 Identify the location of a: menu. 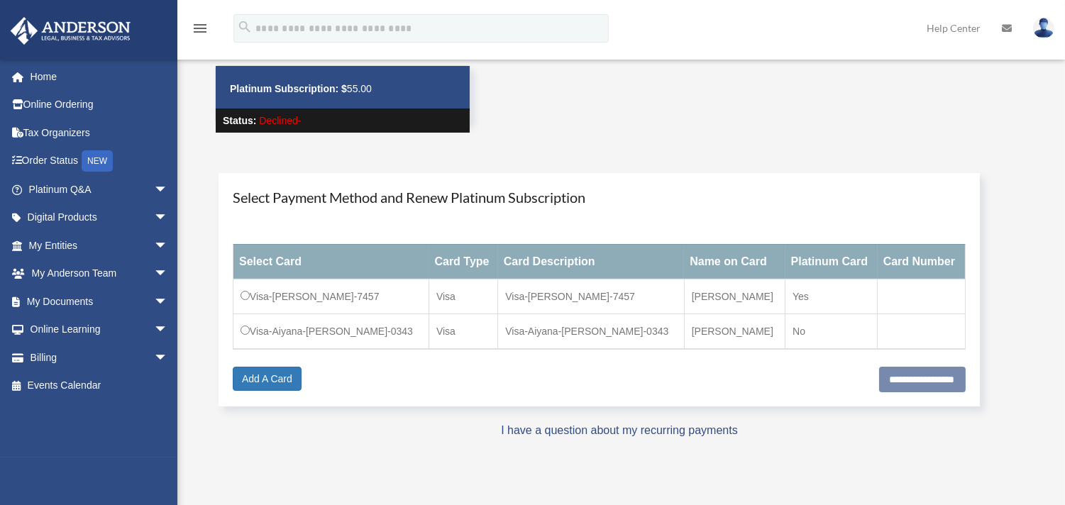
(200, 31).